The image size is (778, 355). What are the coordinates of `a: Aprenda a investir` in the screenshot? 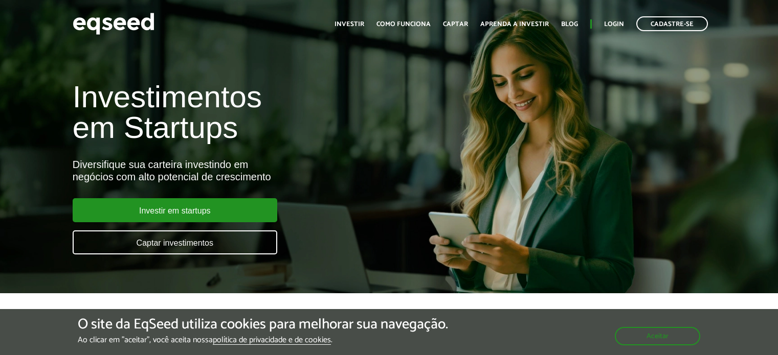 It's located at (514, 24).